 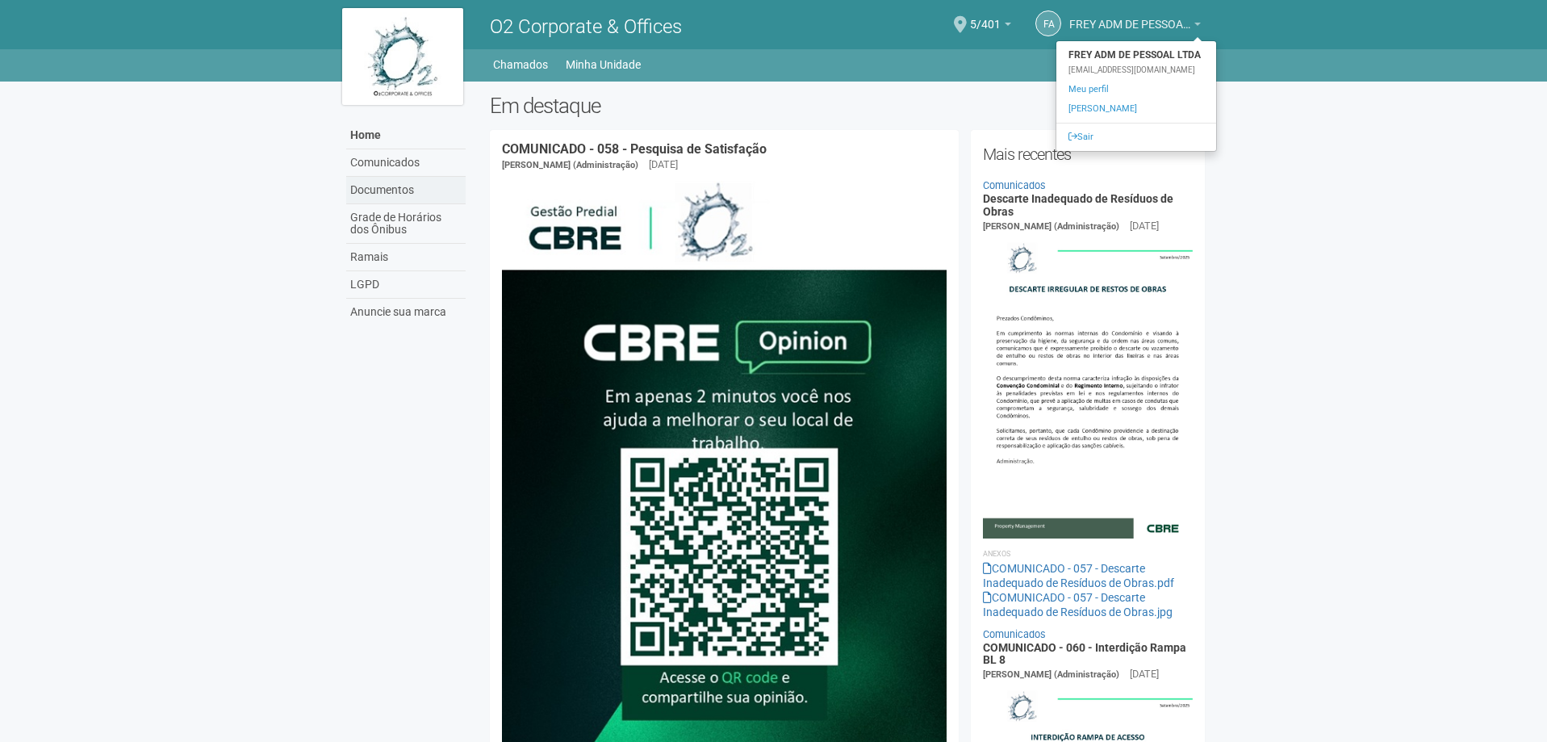 What do you see at coordinates (1078, 575) in the screenshot?
I see `a: COMUNICADO - 057 - Descarte Inadequado de Resíduos de Obras.pdf` at bounding box center [1078, 575].